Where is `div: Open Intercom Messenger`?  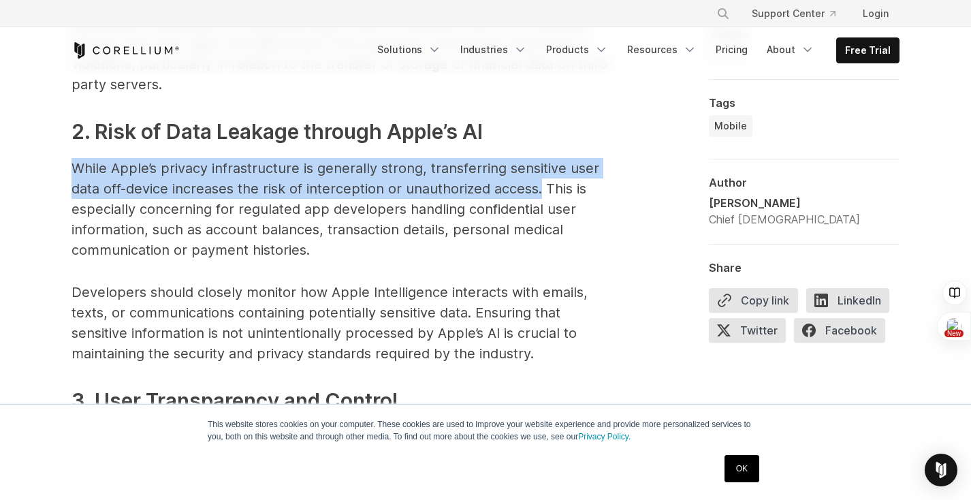 div: Open Intercom Messenger is located at coordinates (941, 470).